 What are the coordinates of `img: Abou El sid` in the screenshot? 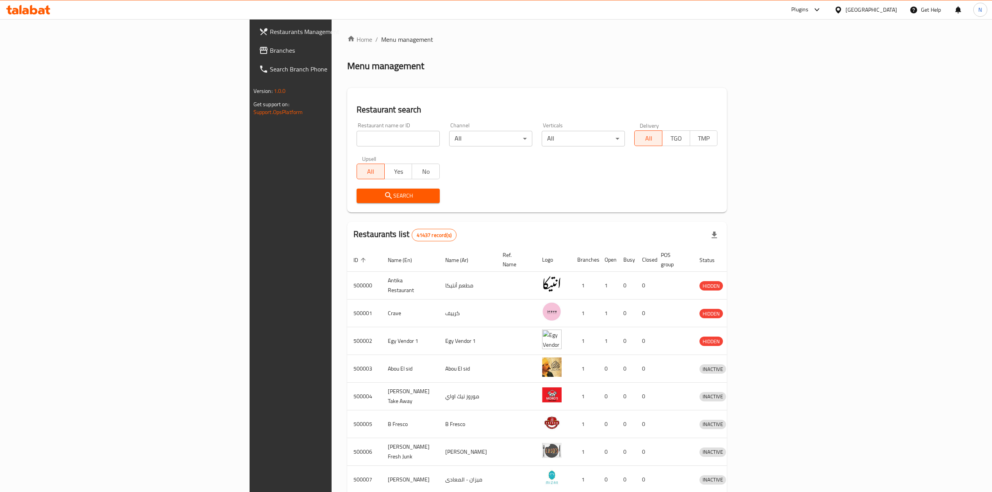 It's located at (552, 367).